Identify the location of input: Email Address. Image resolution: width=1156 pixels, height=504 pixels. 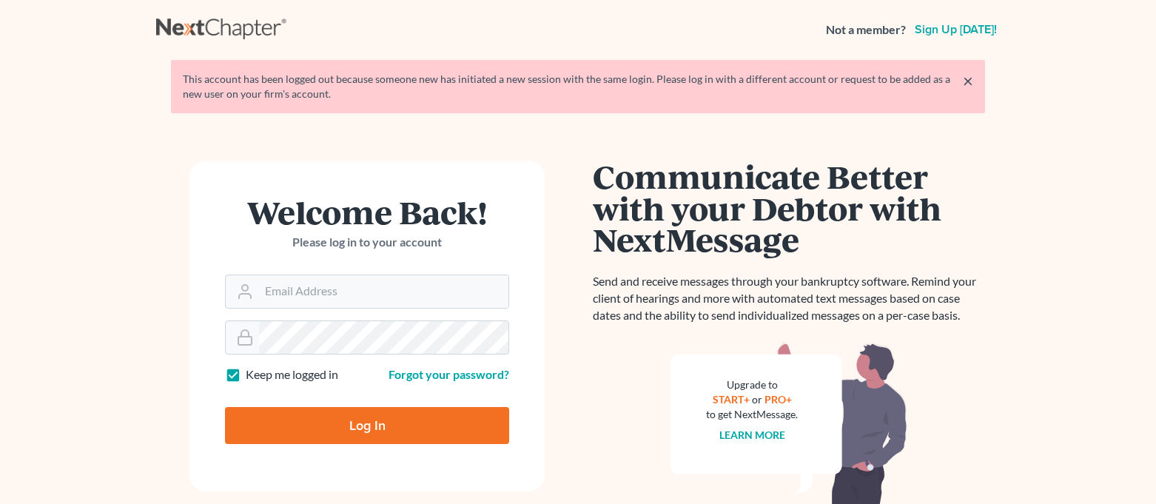
(383, 292).